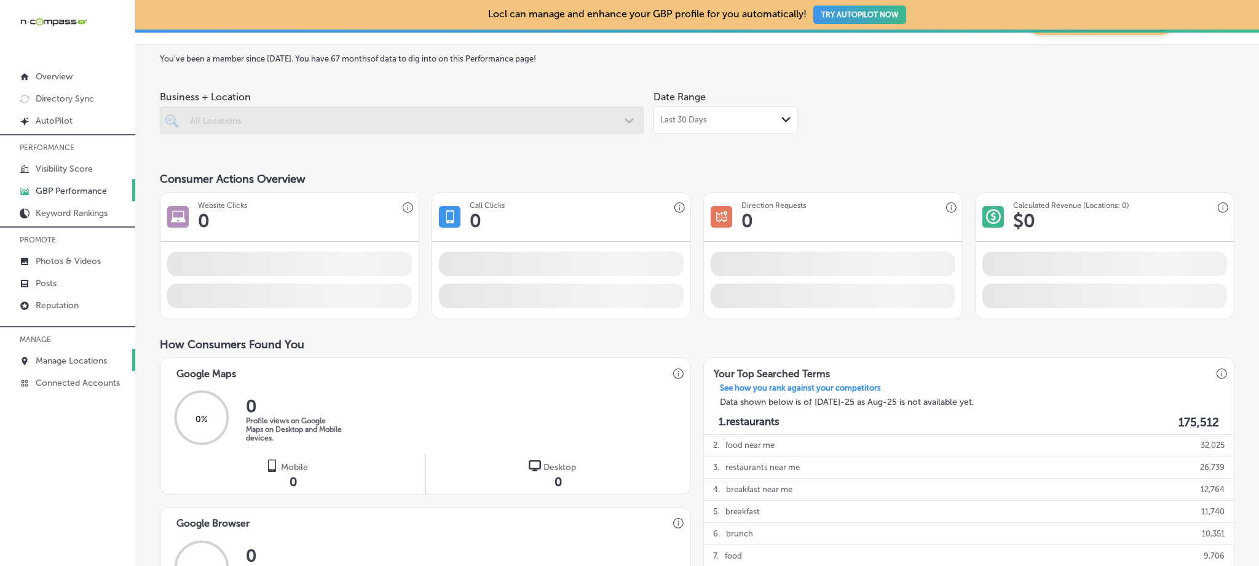 The height and width of the screenshot is (566, 1259). I want to click on span: Consumer Actions Overview, so click(232, 179).